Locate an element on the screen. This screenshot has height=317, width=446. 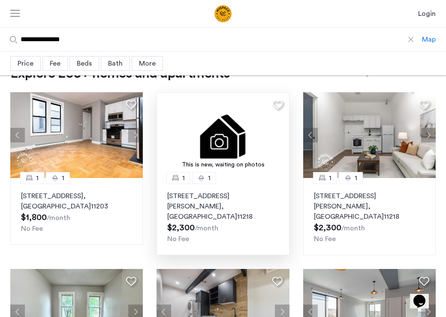
div: This is new, waiting on photos is located at coordinates (223, 165).